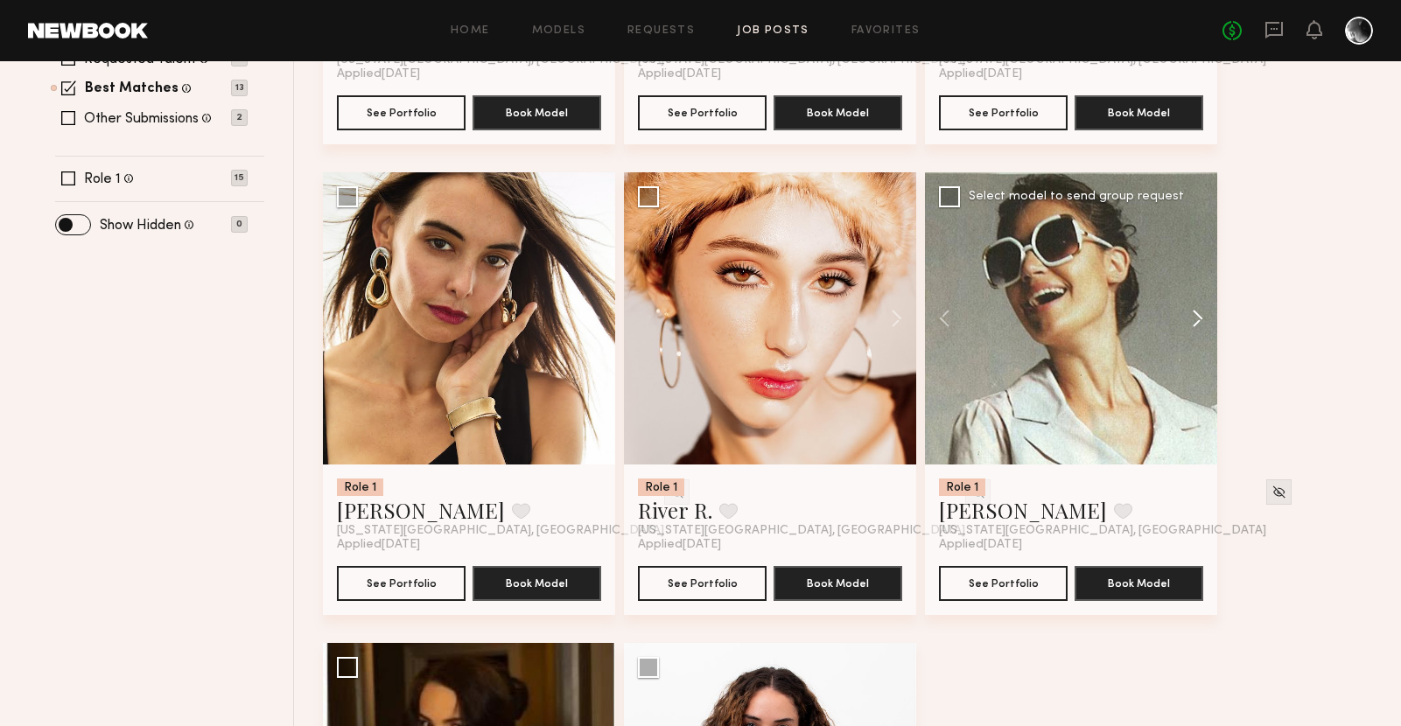 The height and width of the screenshot is (726, 1401). Describe the element at coordinates (1076, 197) in the screenshot. I see `div: Select model to send group request` at that location.